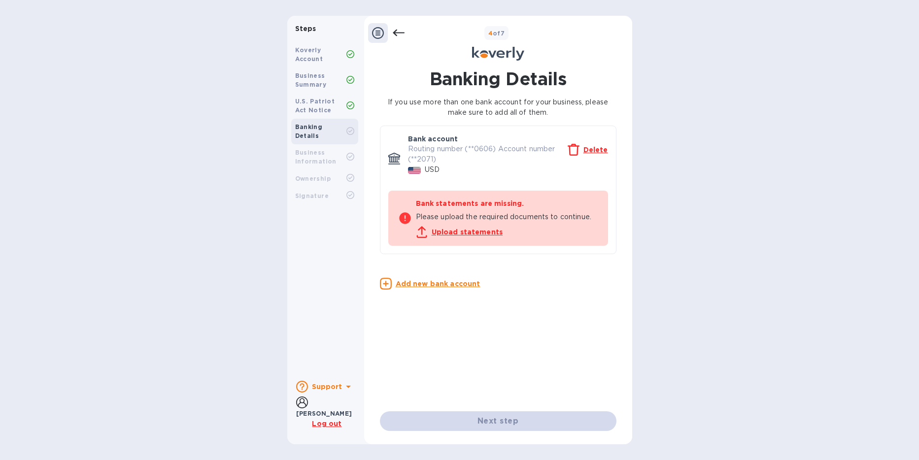 Image resolution: width=919 pixels, height=460 pixels. I want to click on p: Please upload the required documents to continue., so click(507, 217).